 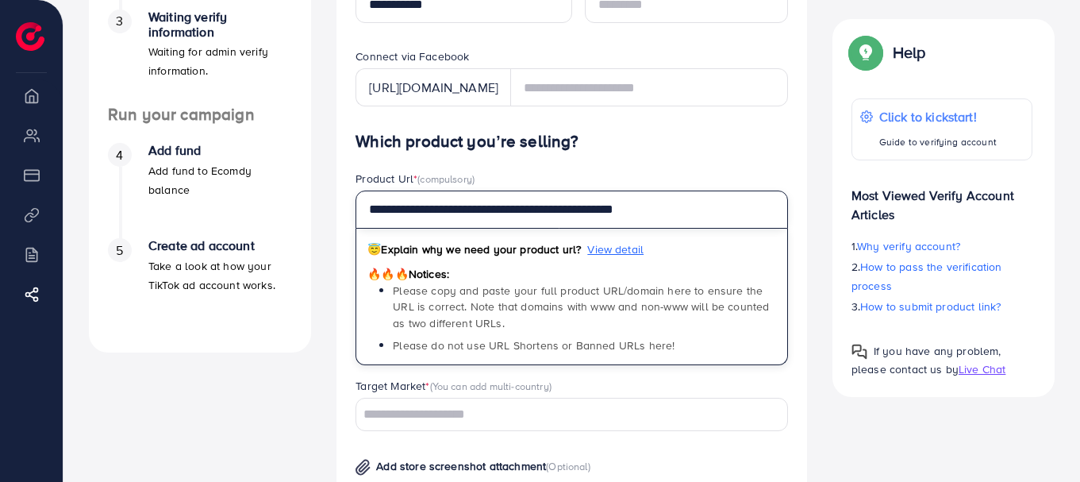 What do you see at coordinates (220, 275) in the screenshot?
I see `p: Take a look at how your TikTok ad account works.` at bounding box center [220, 275].